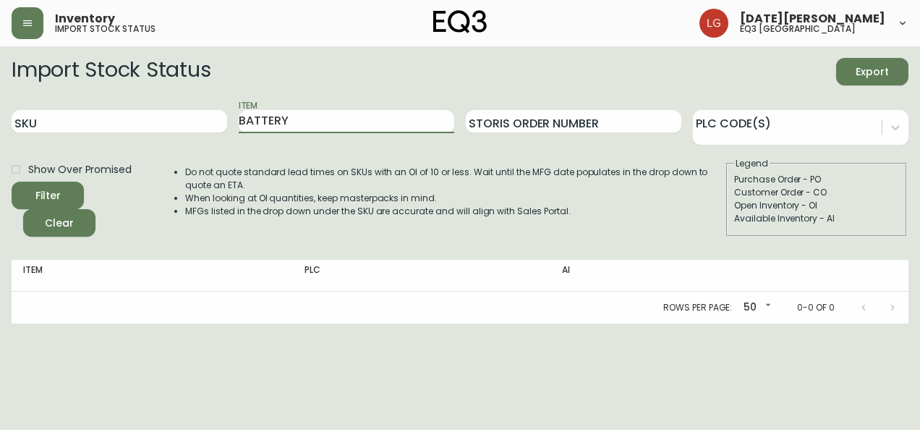 The image size is (920, 430). What do you see at coordinates (455, 211) in the screenshot?
I see `li: MFGs listed in the drop down under the SKU are accurate and will align with Sales Portal.` at bounding box center [455, 211].